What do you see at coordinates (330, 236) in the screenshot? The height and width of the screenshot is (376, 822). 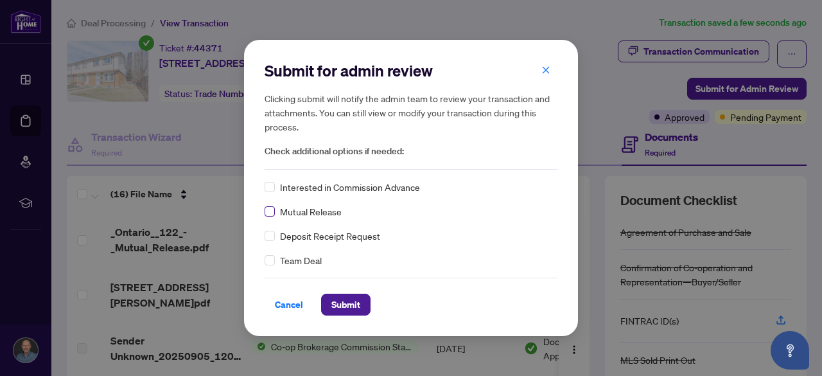 I see `span: Deposit Receipt Request` at bounding box center [330, 236].